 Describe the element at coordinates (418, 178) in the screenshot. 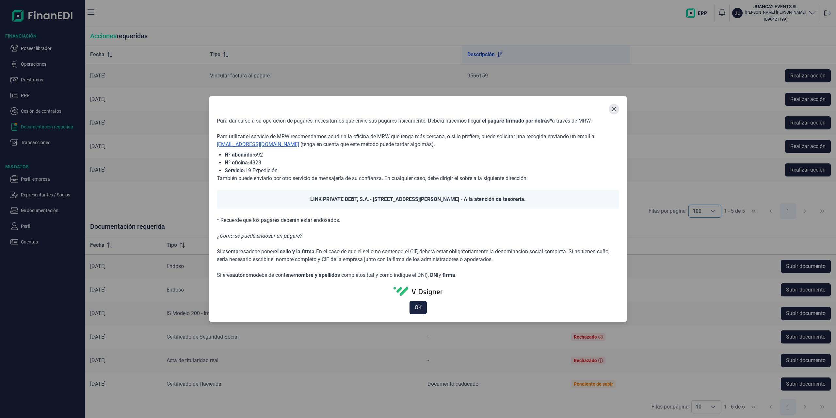

I see `p: También puede enviarlo por otro servicio de mensajería de su confianza. En cualquier caso, debe d...` at that location.